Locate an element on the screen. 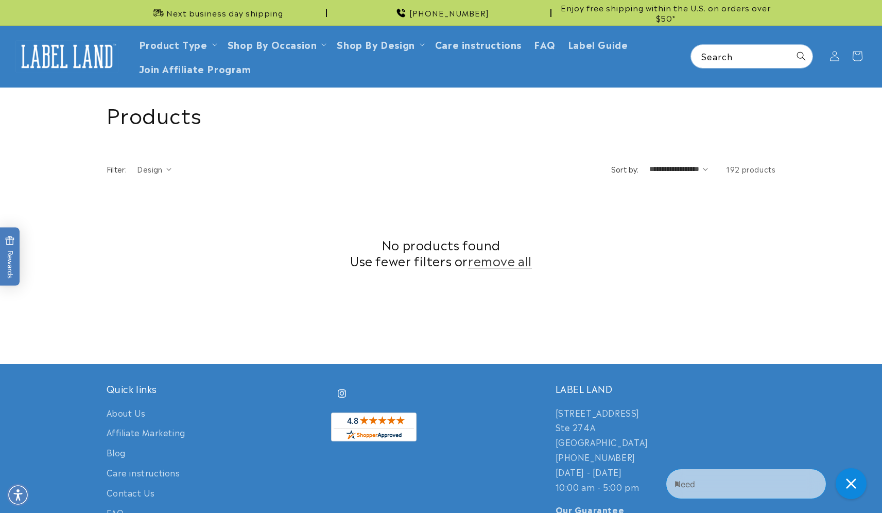 This screenshot has height=513, width=882. span: Rewards is located at coordinates (10, 257).